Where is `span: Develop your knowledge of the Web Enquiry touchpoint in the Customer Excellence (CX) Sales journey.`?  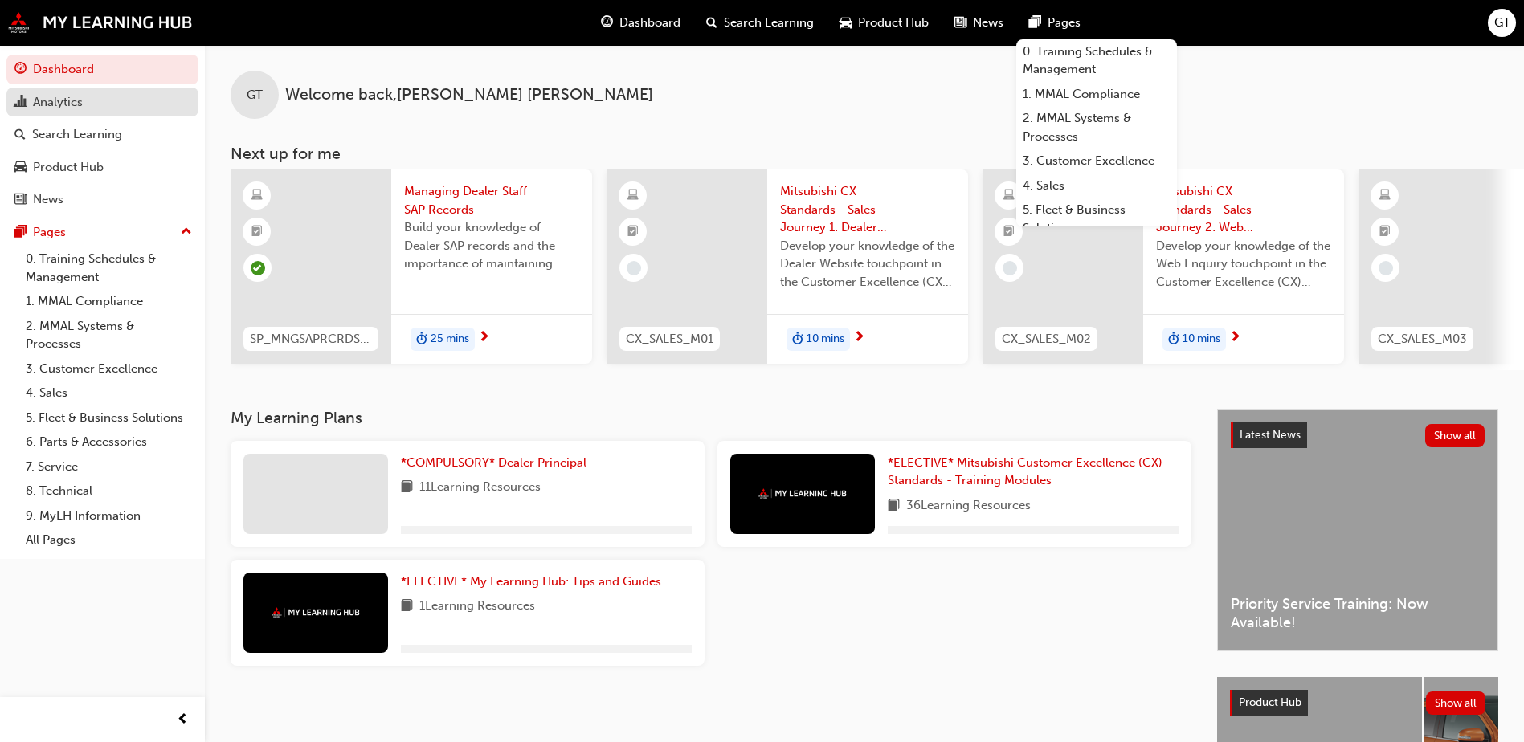 span: Develop your knowledge of the Web Enquiry touchpoint in the Customer Excellence (CX) Sales journey. is located at coordinates (1243, 264).